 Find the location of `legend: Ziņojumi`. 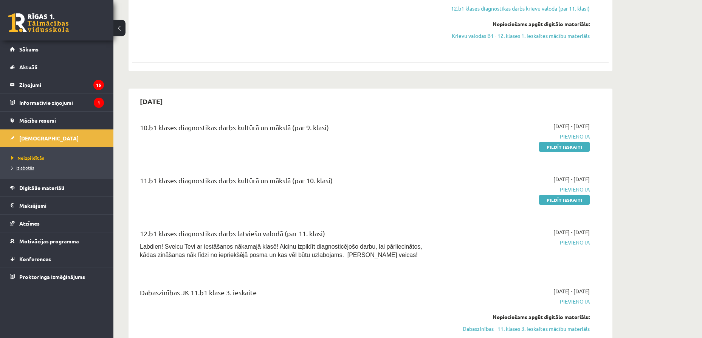

legend: Ziņojumi is located at coordinates (62, 85).